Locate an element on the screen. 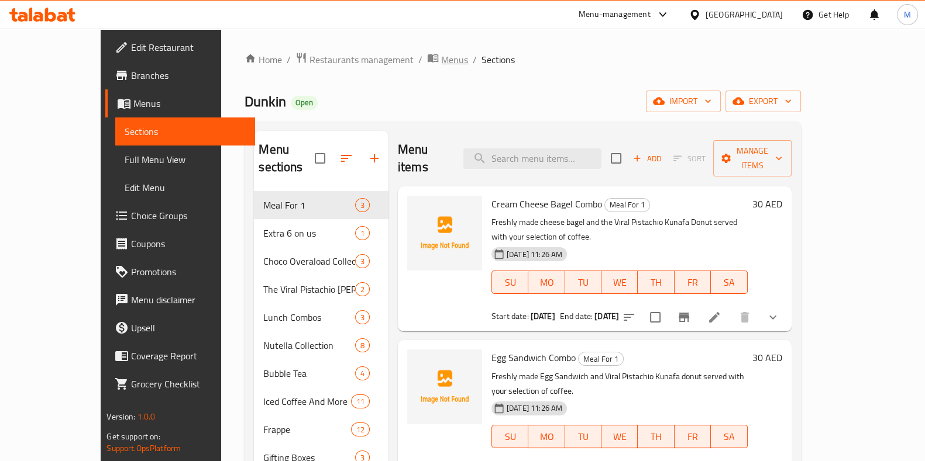 The height and width of the screenshot is (461, 925). span: Edit Restaurant is located at coordinates (188, 47).